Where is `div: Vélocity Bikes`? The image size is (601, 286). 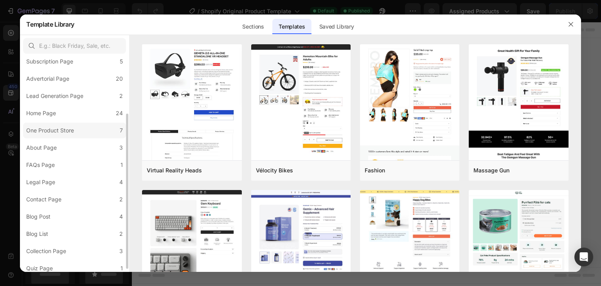 div: Vélocity Bikes is located at coordinates (274, 170).